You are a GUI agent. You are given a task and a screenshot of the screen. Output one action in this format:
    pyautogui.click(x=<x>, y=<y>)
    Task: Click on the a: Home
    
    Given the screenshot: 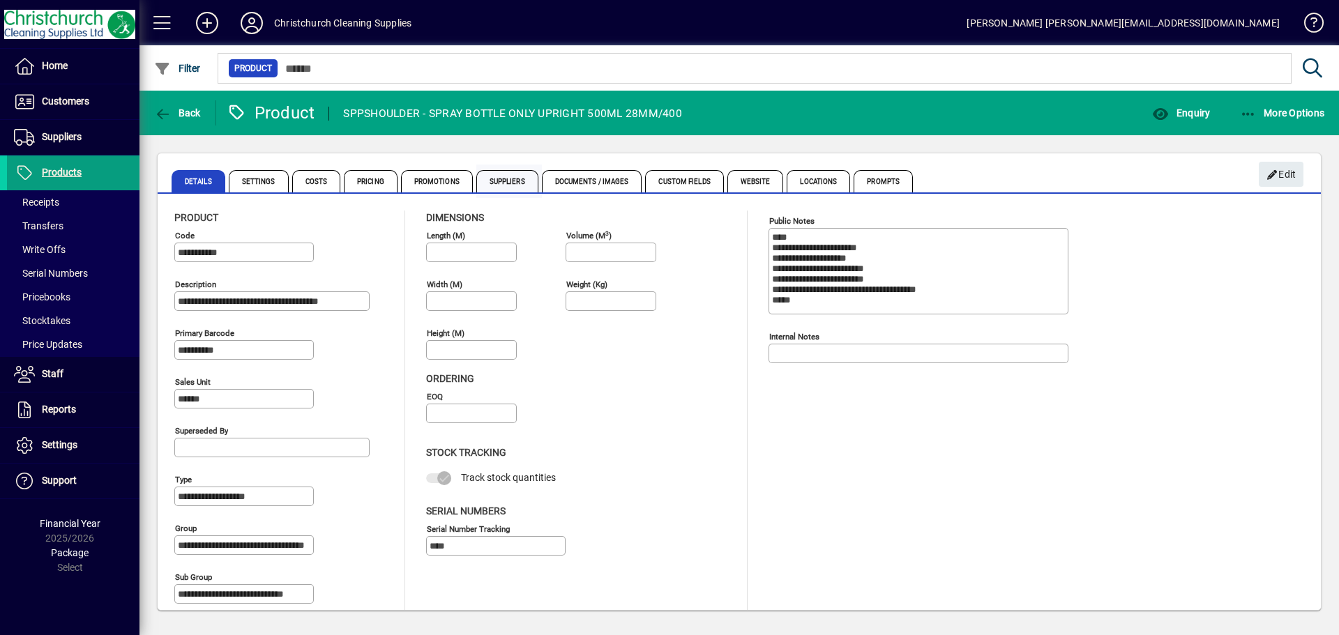 What is the action you would take?
    pyautogui.click(x=73, y=66)
    